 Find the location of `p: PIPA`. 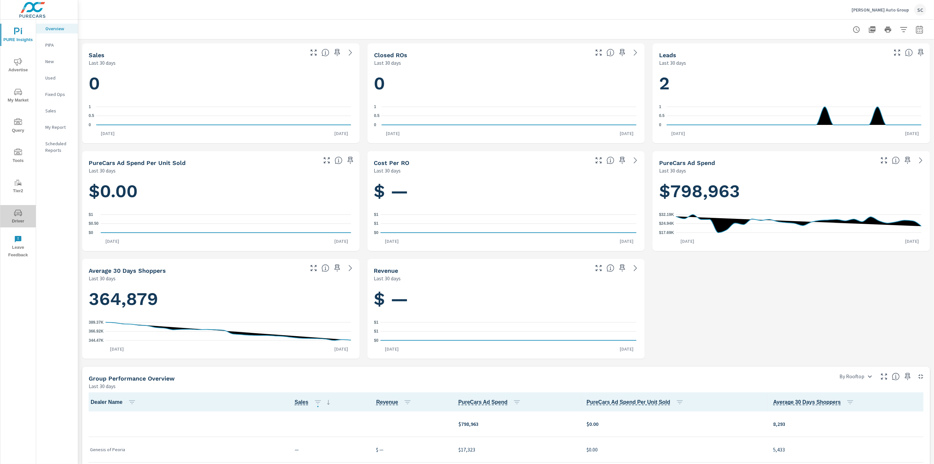

p: PIPA is located at coordinates (59, 45).